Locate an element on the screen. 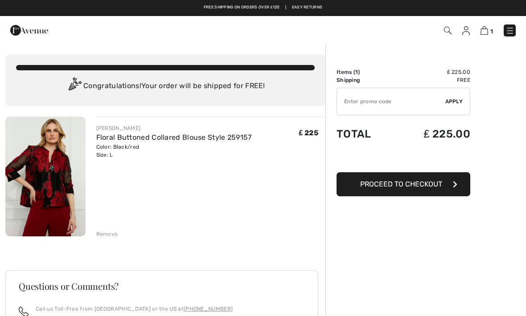  td: Shipping is located at coordinates (365, 80).